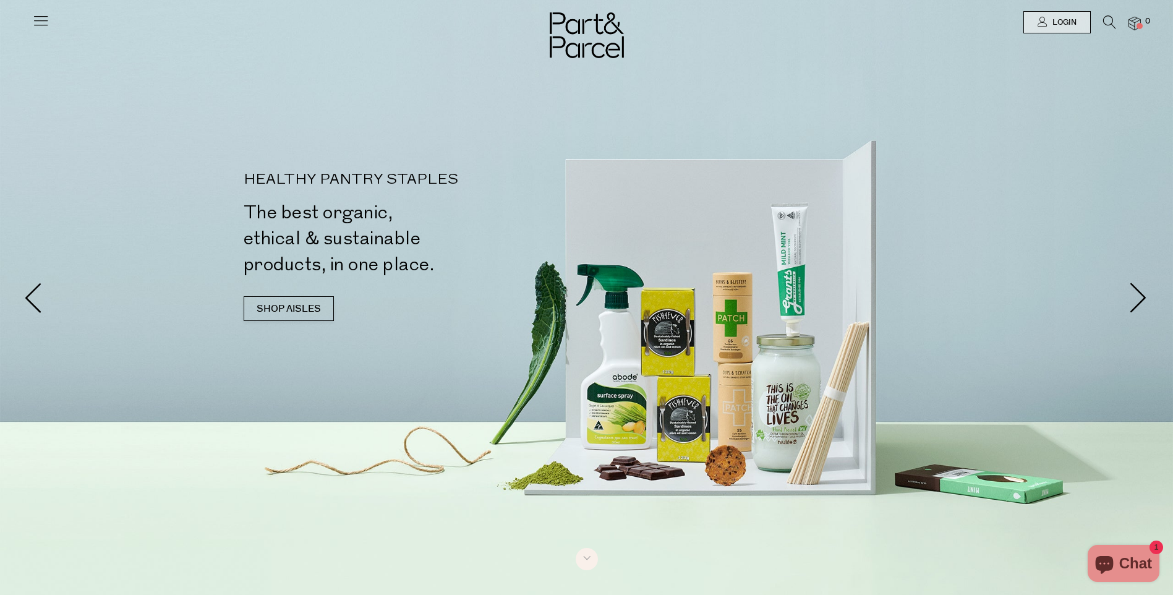 The width and height of the screenshot is (1173, 595). What do you see at coordinates (1148, 22) in the screenshot?
I see `span: 0` at bounding box center [1148, 22].